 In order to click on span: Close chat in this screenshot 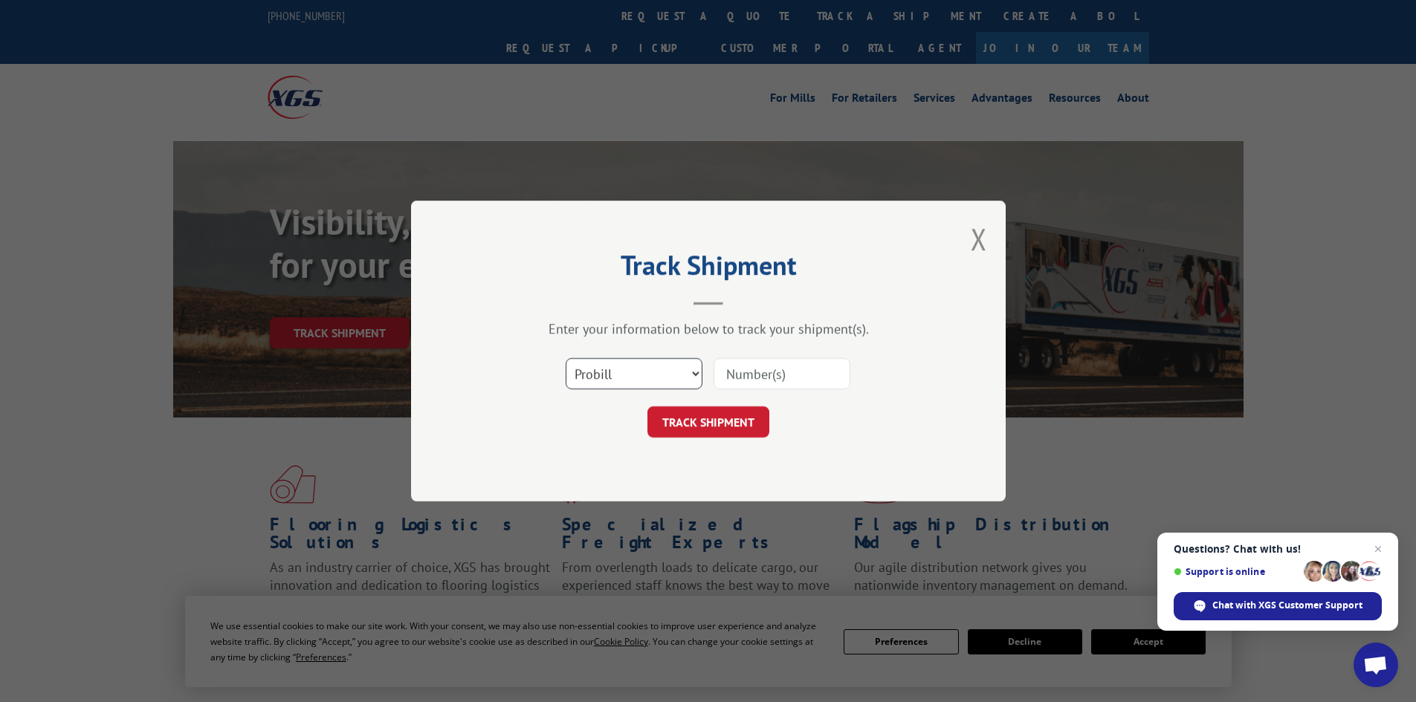, I will do `click(1378, 549)`.